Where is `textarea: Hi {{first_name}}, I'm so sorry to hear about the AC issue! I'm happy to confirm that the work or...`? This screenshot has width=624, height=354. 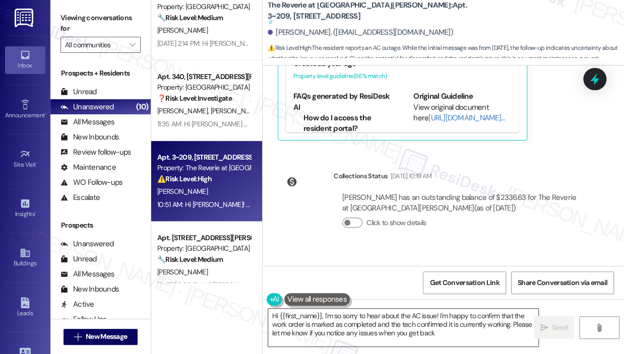
textarea: Hi {{first_name}}, I'm so sorry to hear about the AC issue! I'm happy to confirm that the work or... is located at coordinates (403, 327).